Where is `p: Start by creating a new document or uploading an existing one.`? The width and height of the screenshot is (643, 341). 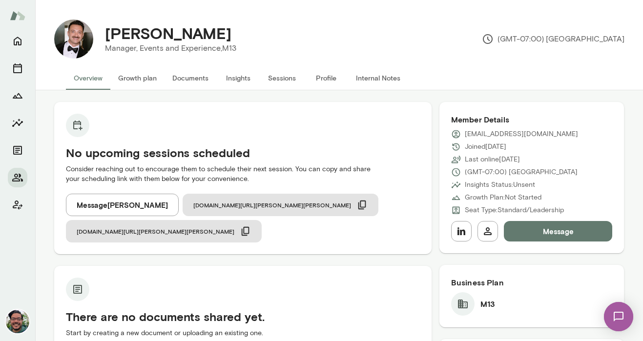 p: Start by creating a new document or uploading an existing one. is located at coordinates (243, 334).